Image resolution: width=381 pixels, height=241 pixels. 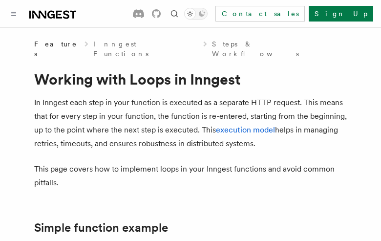 What do you see at coordinates (196, 14) in the screenshot?
I see `button: Toggle dark mode` at bounding box center [196, 14].